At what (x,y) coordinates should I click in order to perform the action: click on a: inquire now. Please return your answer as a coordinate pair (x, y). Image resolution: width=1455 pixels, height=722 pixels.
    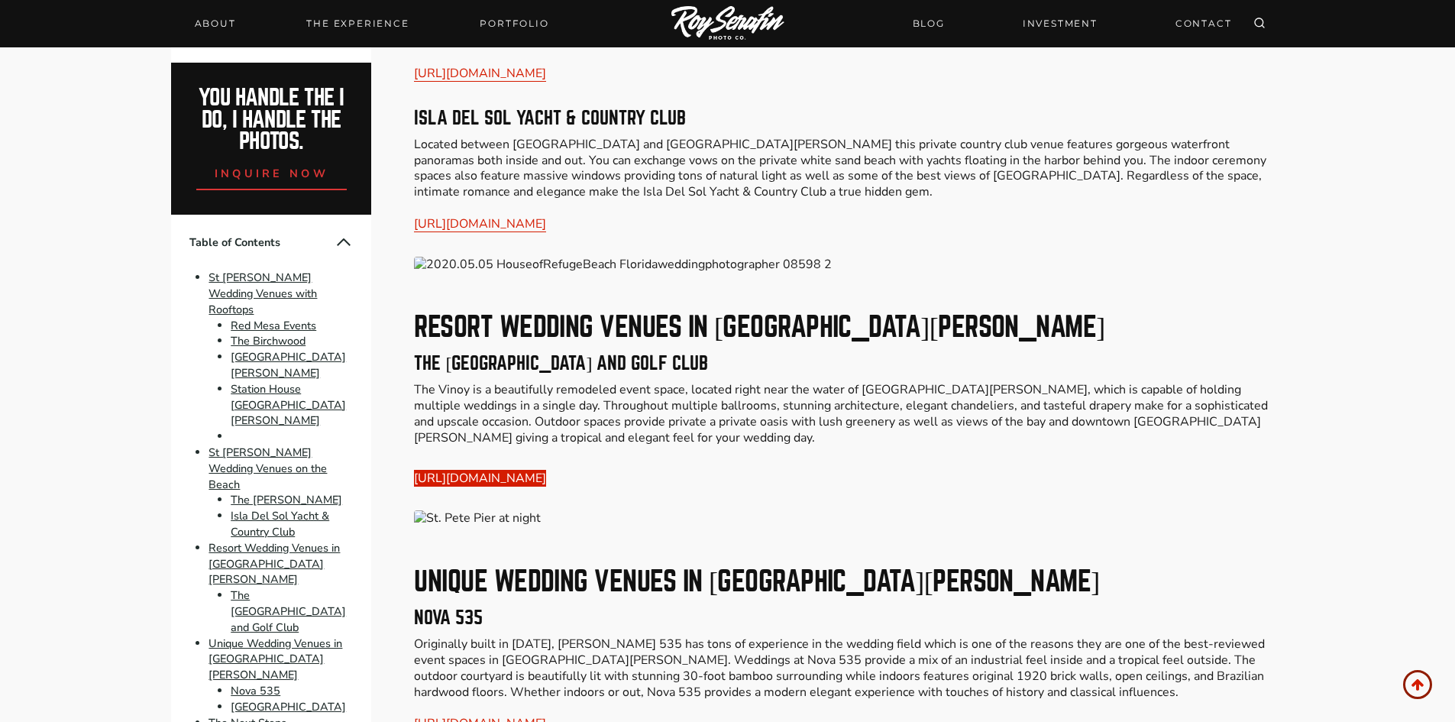
    Looking at the image, I should click on (272, 171).